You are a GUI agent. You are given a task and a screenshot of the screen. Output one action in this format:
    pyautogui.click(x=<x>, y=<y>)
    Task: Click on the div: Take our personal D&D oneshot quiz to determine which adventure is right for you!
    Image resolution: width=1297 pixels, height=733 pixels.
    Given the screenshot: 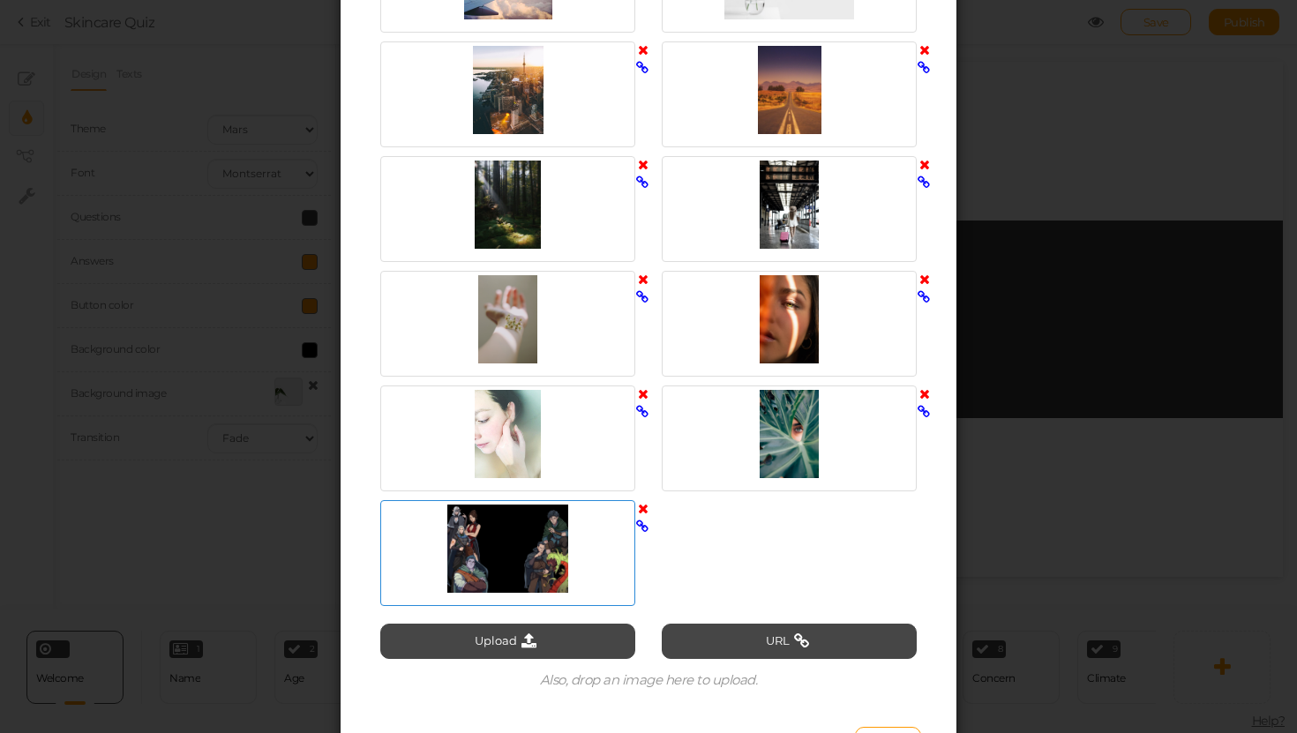 What is the action you would take?
    pyautogui.click(x=467, y=213)
    